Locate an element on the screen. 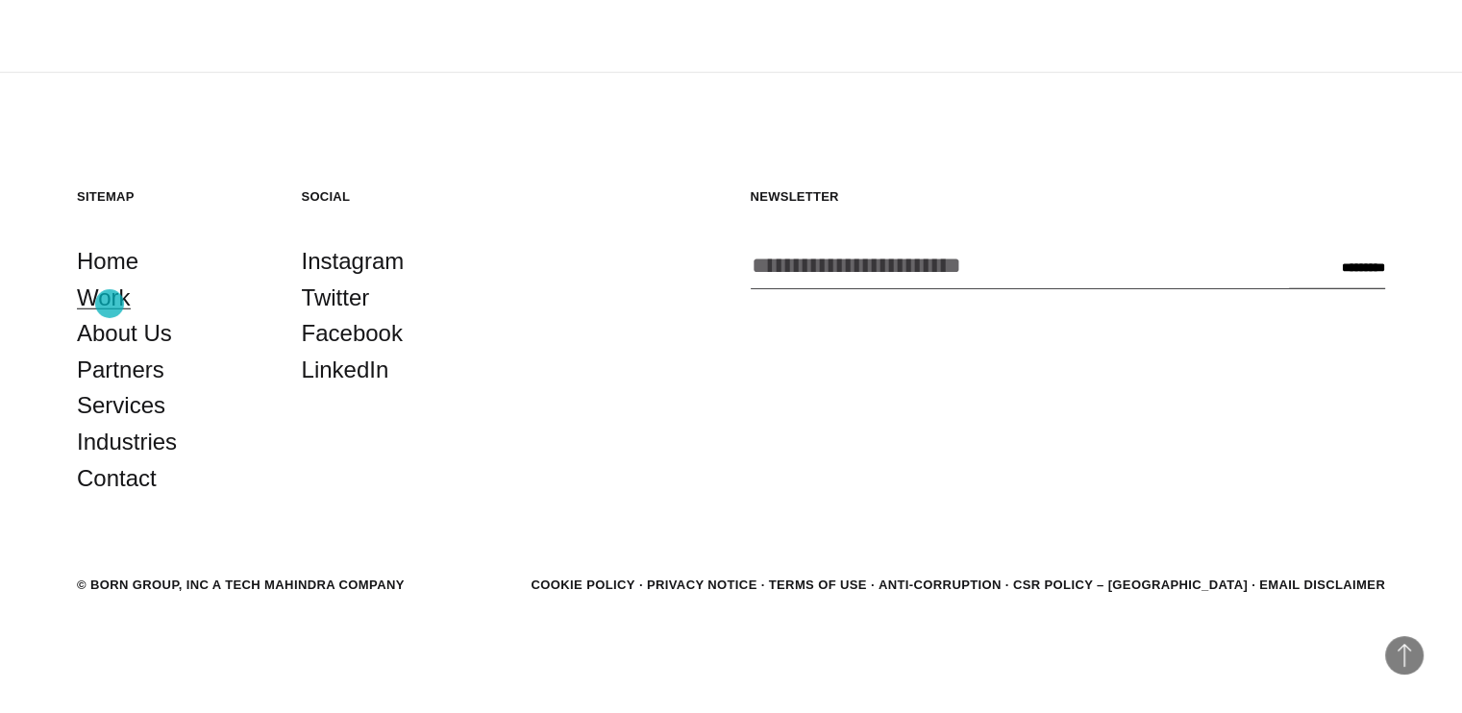 The height and width of the screenshot is (713, 1462). button: Back to Top is located at coordinates (1404, 656).